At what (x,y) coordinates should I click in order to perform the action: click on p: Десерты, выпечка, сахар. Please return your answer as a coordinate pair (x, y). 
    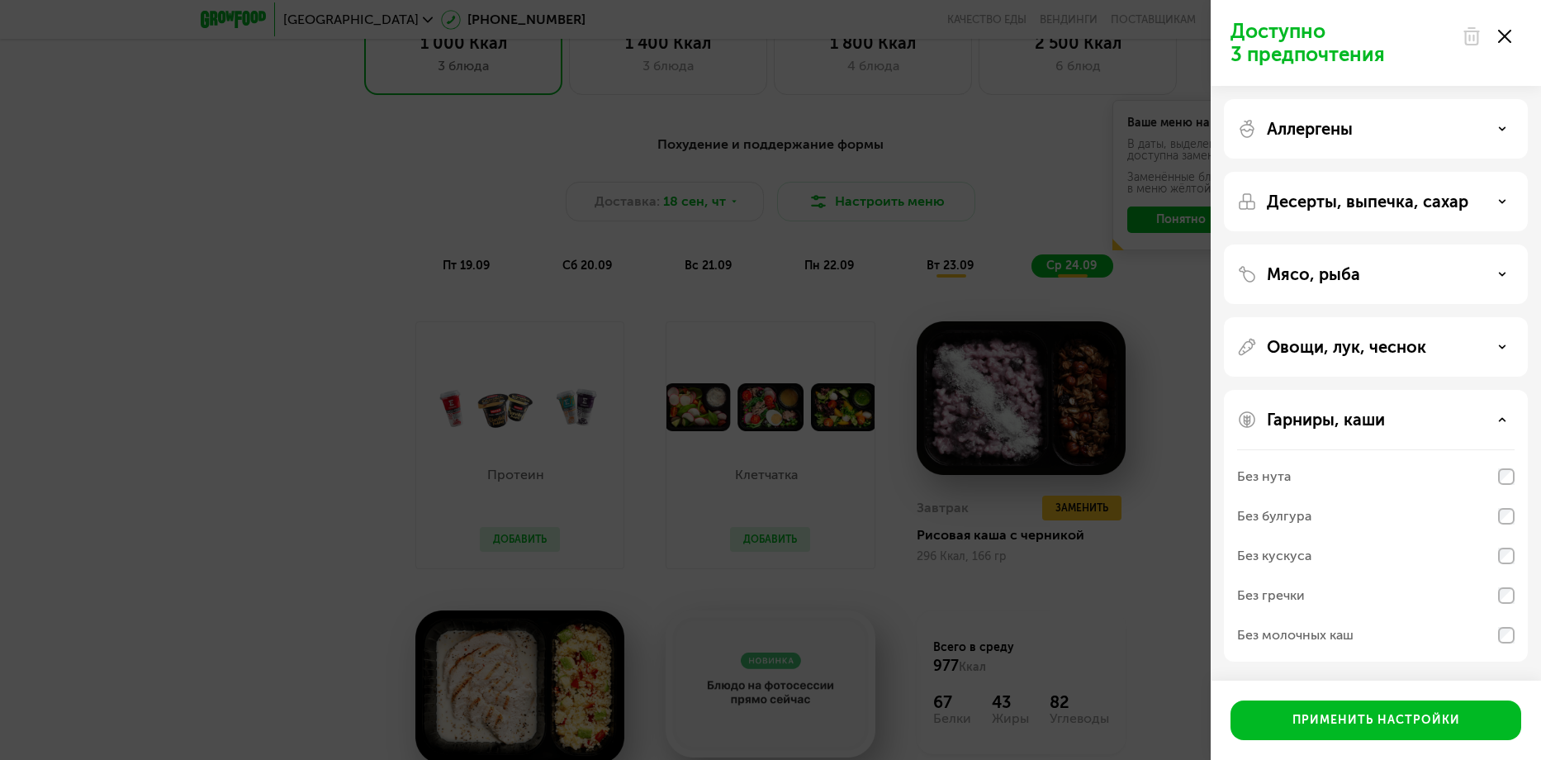
    Looking at the image, I should click on (1368, 202).